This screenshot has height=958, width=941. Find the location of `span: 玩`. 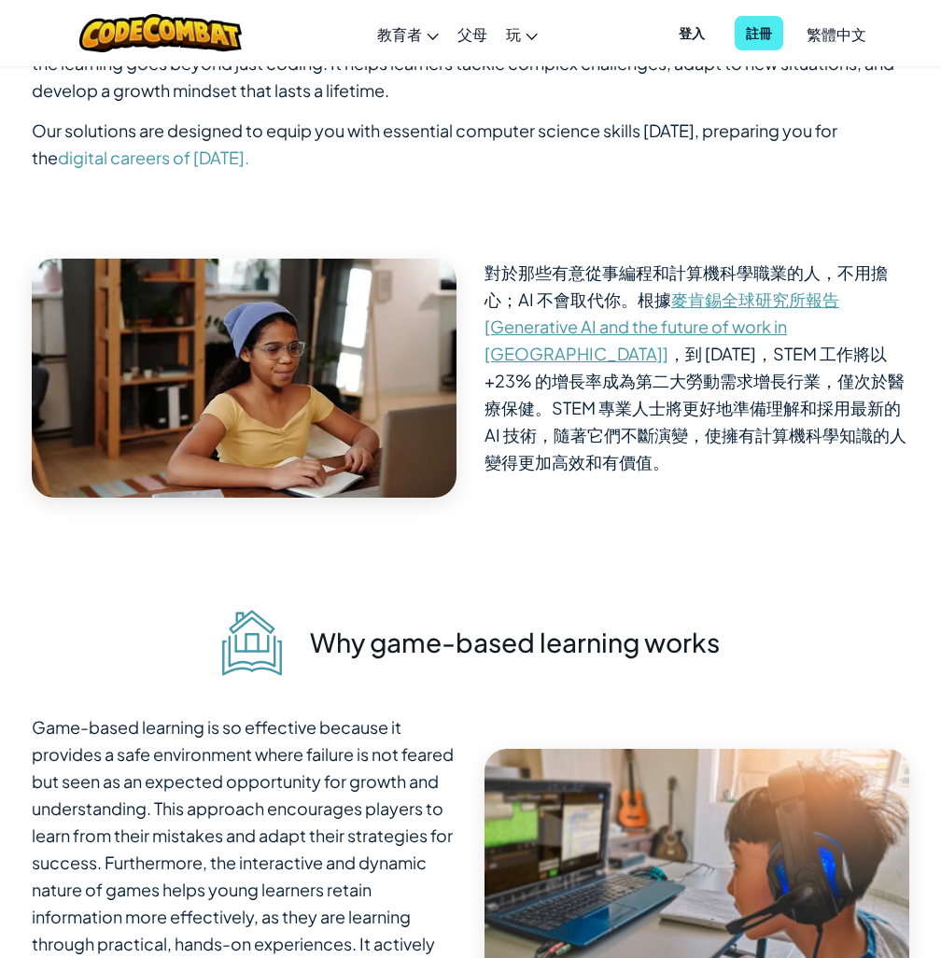

span: 玩 is located at coordinates (513, 34).